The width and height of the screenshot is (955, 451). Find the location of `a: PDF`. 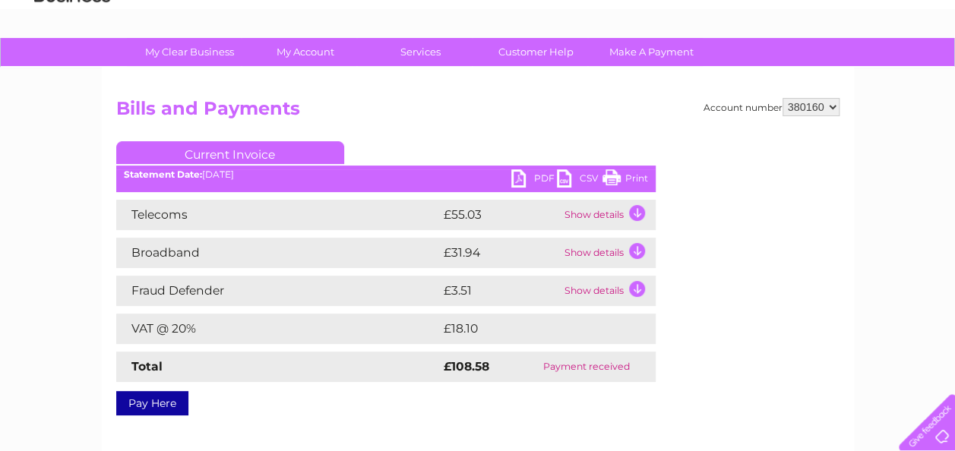

a: PDF is located at coordinates (534, 180).